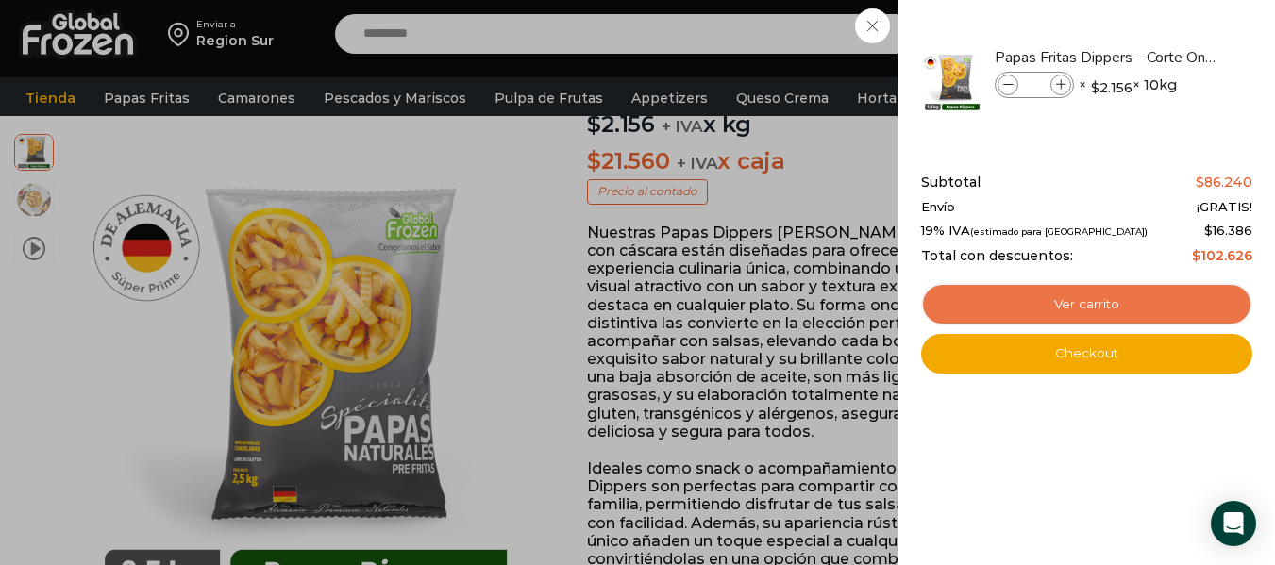 This screenshot has width=1275, height=565. What do you see at coordinates (1128, 85) in the screenshot?
I see `span: × × 10kg` at bounding box center [1128, 85].